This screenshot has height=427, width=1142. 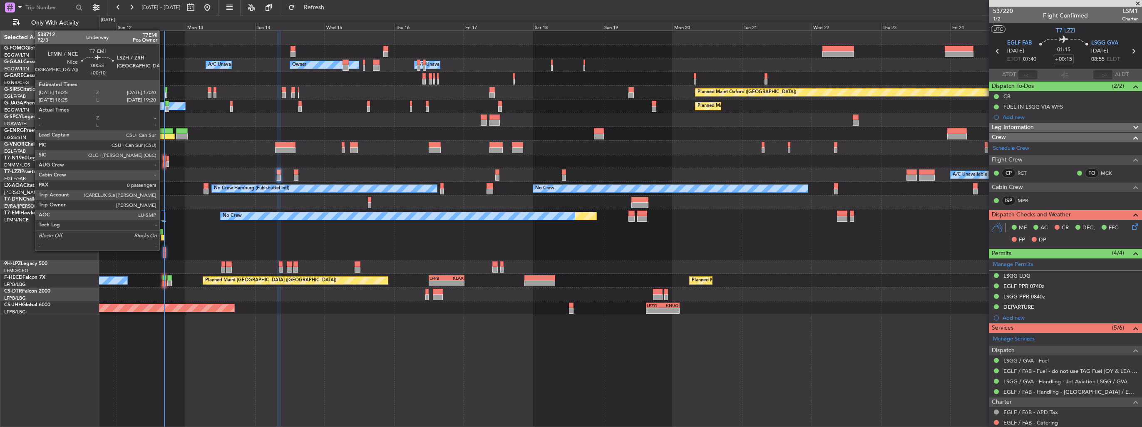 I want to click on span: MF, so click(x=1023, y=228).